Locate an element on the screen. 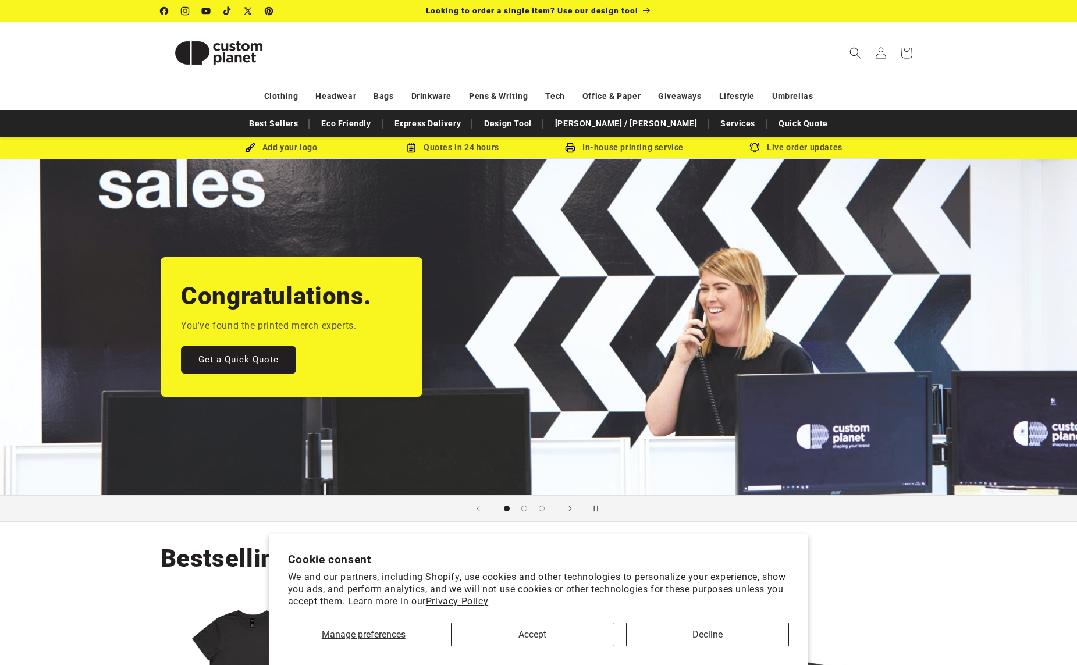 Image resolution: width=1077 pixels, height=665 pixels. span: Manage preferences is located at coordinates (364, 634).